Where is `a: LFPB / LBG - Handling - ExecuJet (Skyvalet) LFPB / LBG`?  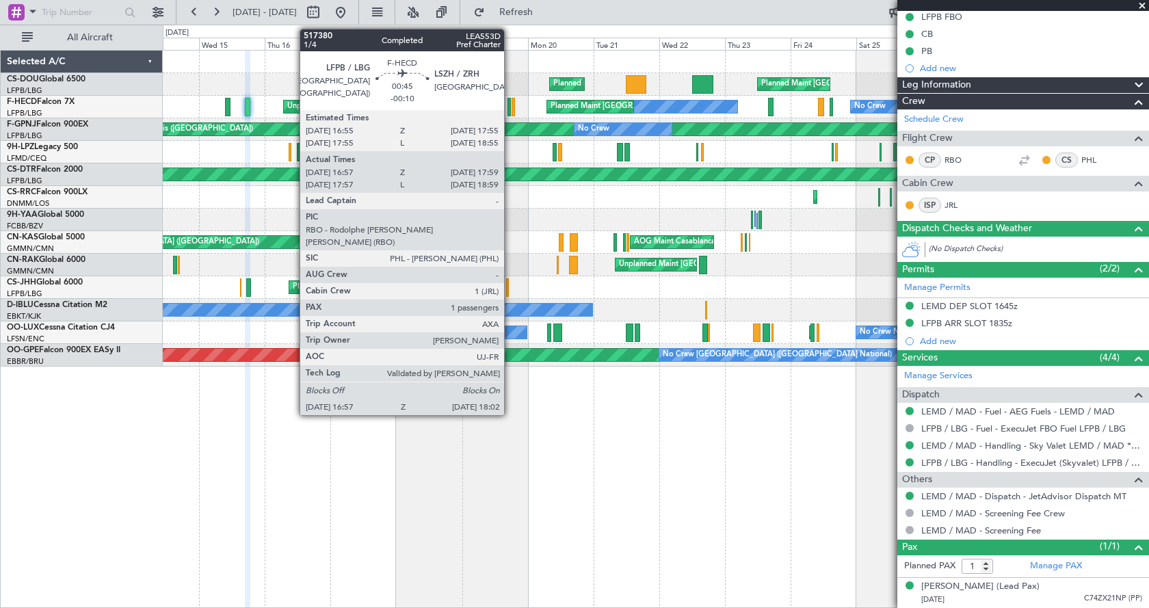 a: LFPB / LBG - Handling - ExecuJet (Skyvalet) LFPB / LBG is located at coordinates (1031, 462).